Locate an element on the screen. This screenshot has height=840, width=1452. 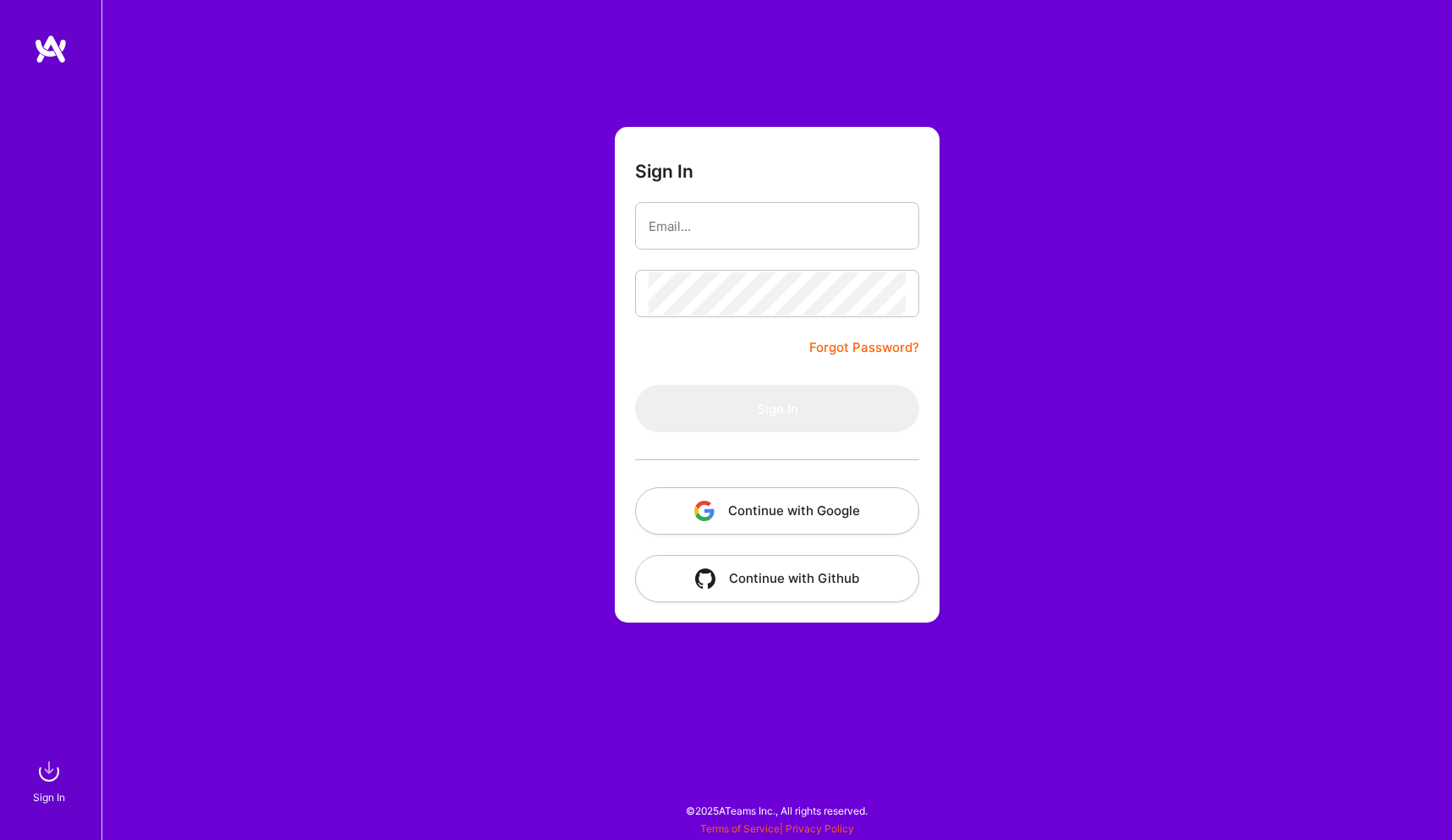
div: Sign In is located at coordinates (49, 796).